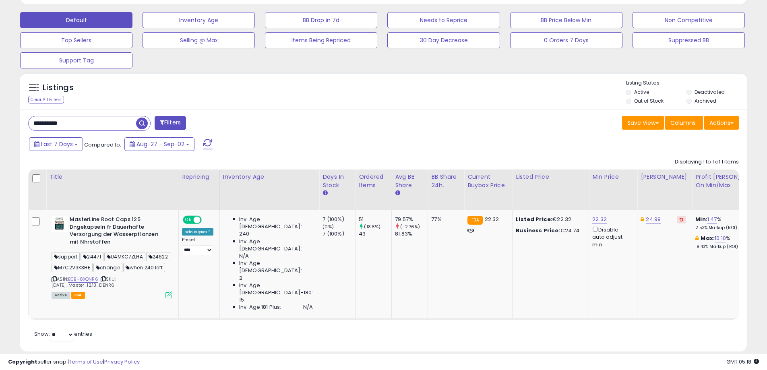 The width and height of the screenshot is (767, 370). What do you see at coordinates (108, 267) in the screenshot?
I see `span: change` at bounding box center [108, 267].